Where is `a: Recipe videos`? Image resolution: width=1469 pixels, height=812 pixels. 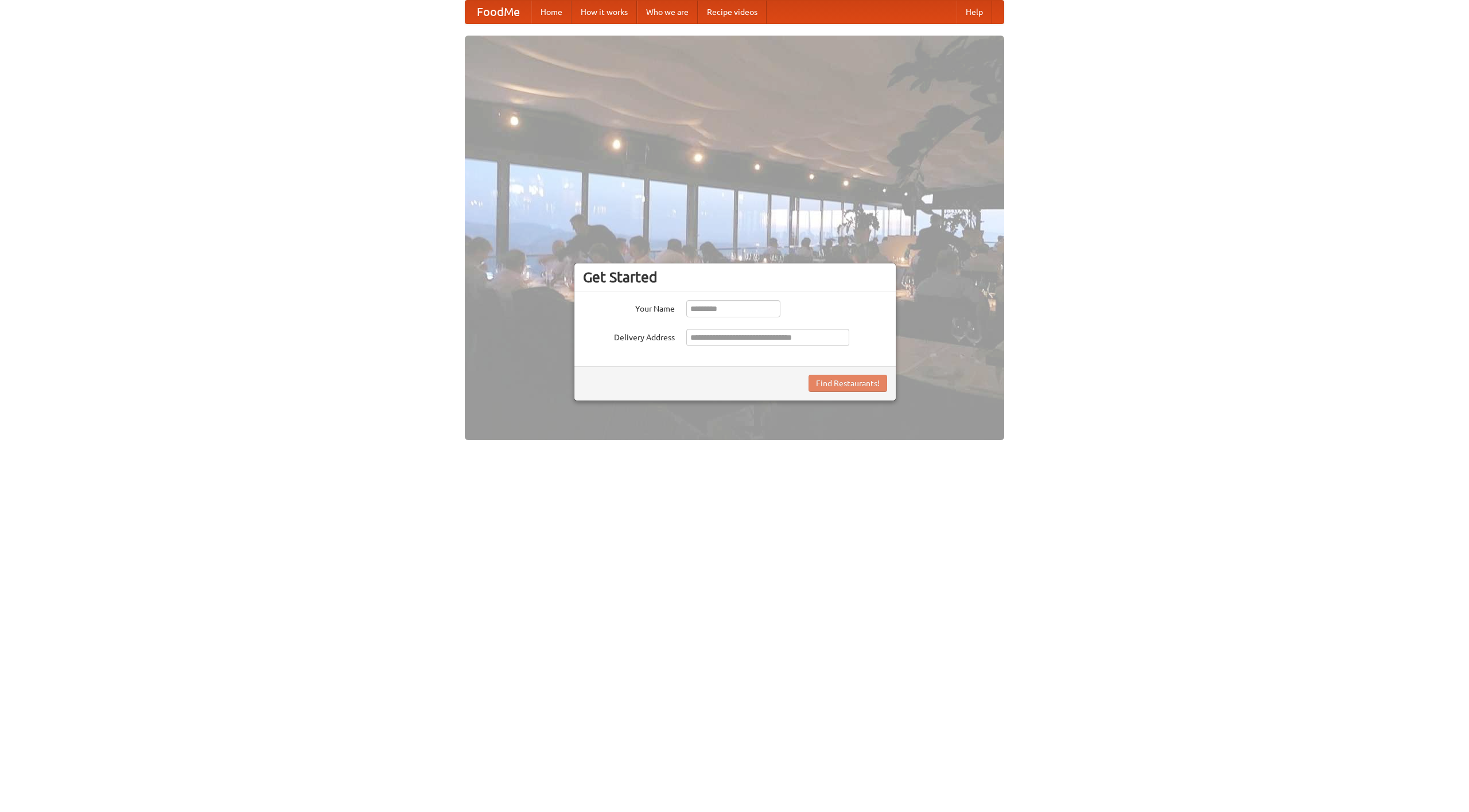 a: Recipe videos is located at coordinates (733, 12).